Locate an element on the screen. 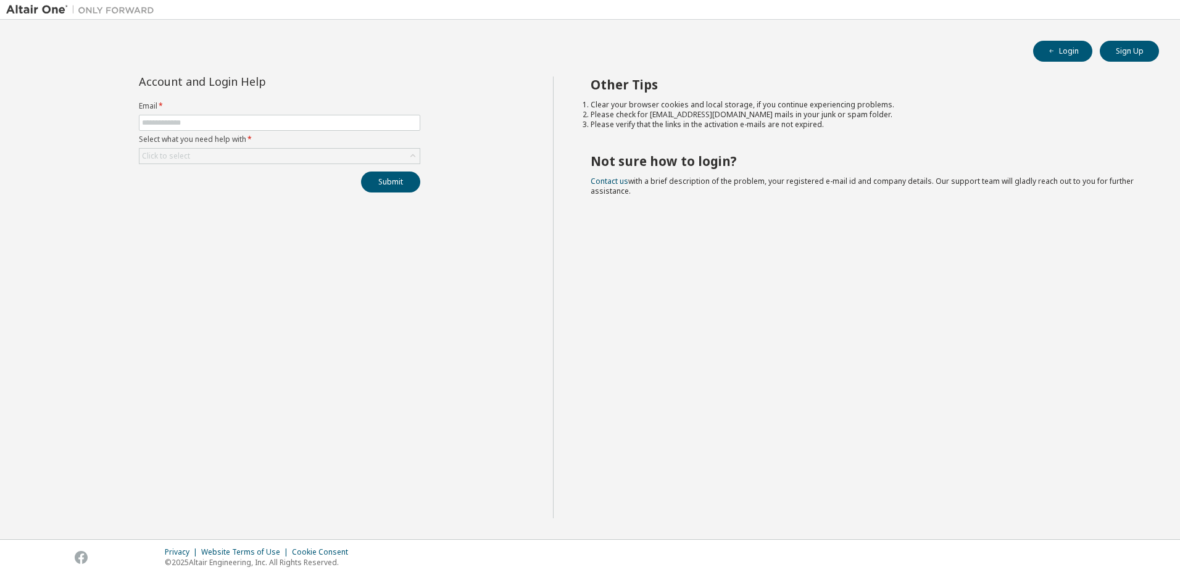 Image resolution: width=1180 pixels, height=575 pixels. img: Altair One is located at coordinates (83, 10).